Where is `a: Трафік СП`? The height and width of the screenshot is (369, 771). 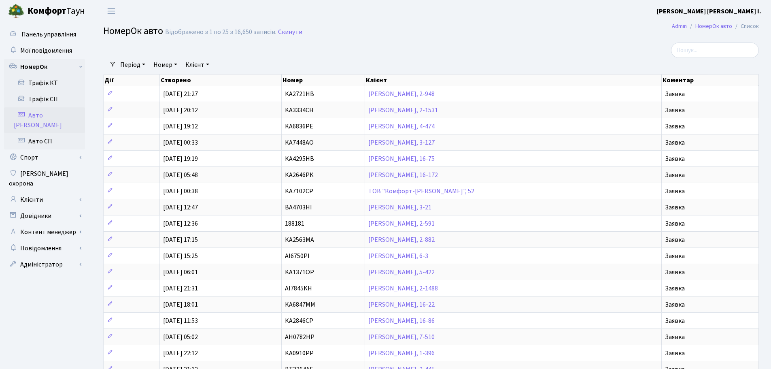
a: Трафік СП is located at coordinates (45, 99).